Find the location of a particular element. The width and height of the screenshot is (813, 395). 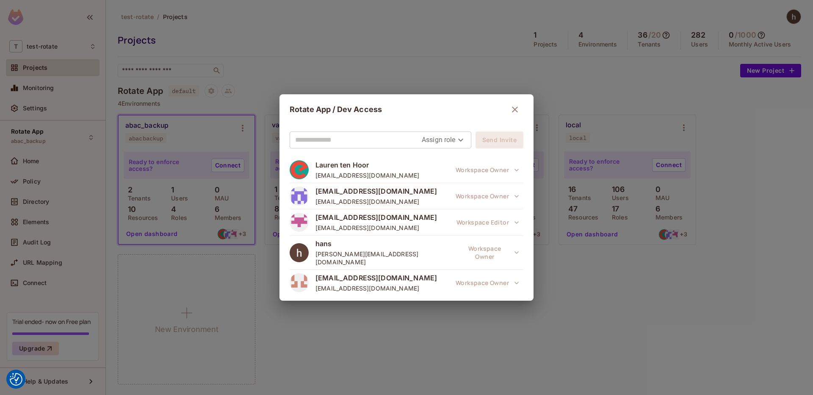

img: Revisit consent button is located at coordinates (16, 380).